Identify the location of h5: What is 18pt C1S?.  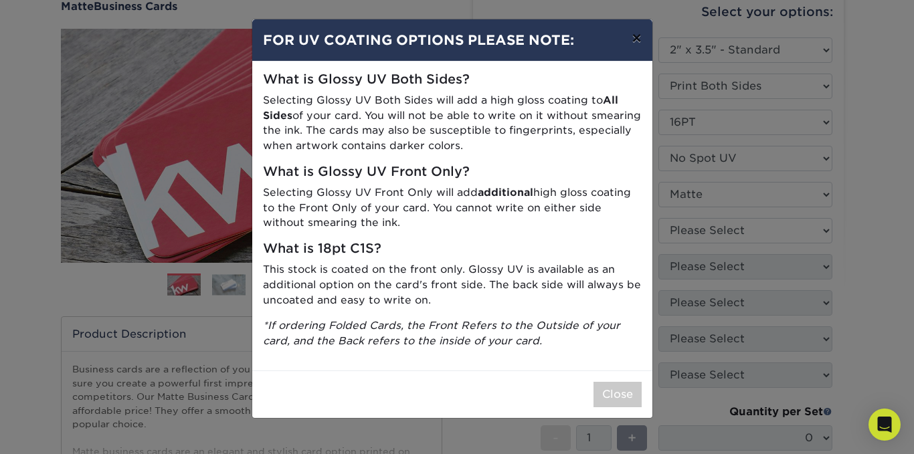
(452, 249).